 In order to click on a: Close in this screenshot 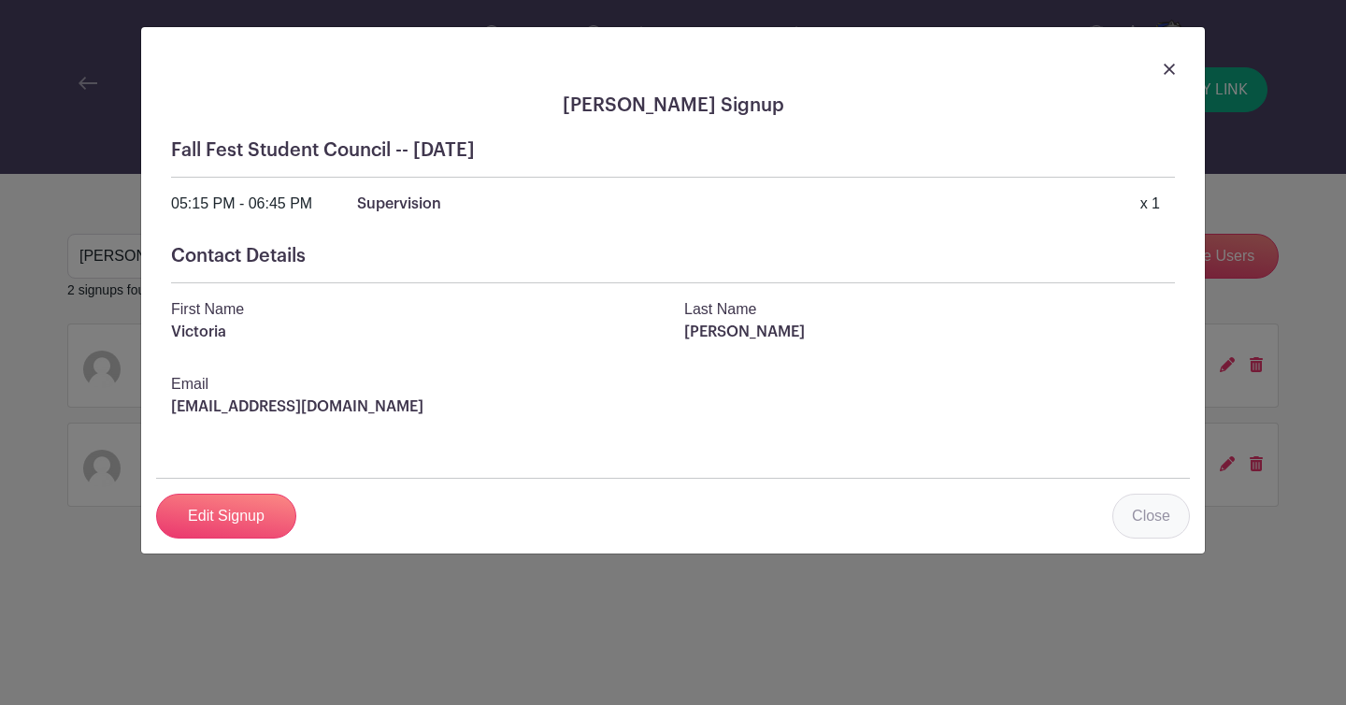, I will do `click(1151, 516)`.